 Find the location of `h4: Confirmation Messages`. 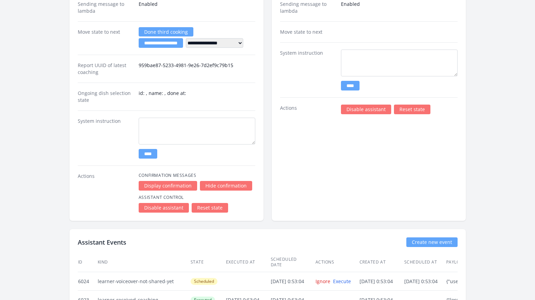

h4: Confirmation Messages is located at coordinates (197, 175).